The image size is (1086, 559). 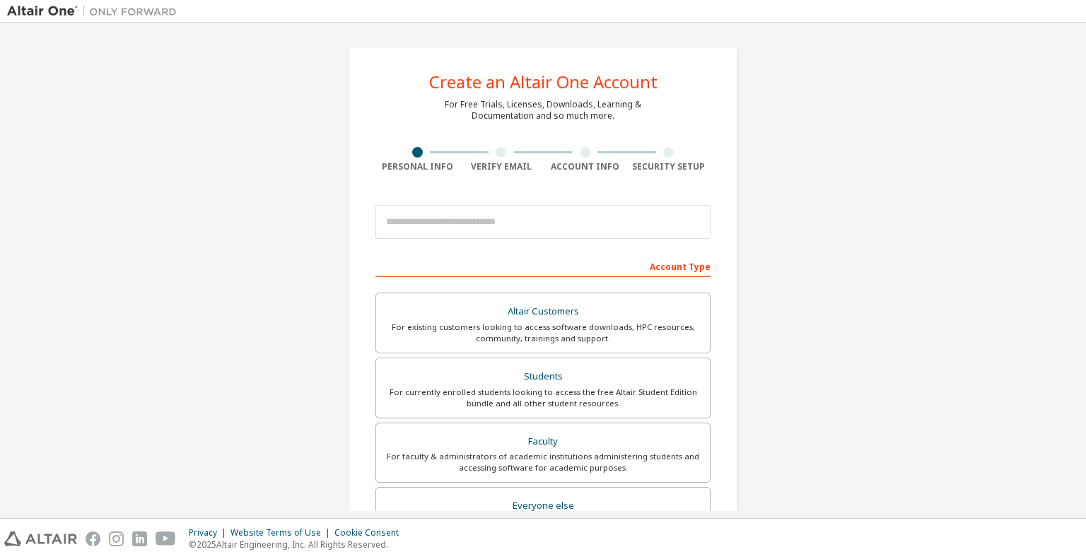 What do you see at coordinates (543, 463) in the screenshot?
I see `div: For faculty & administrators of academic institutions administering students and accessing softwa...` at bounding box center [543, 463].